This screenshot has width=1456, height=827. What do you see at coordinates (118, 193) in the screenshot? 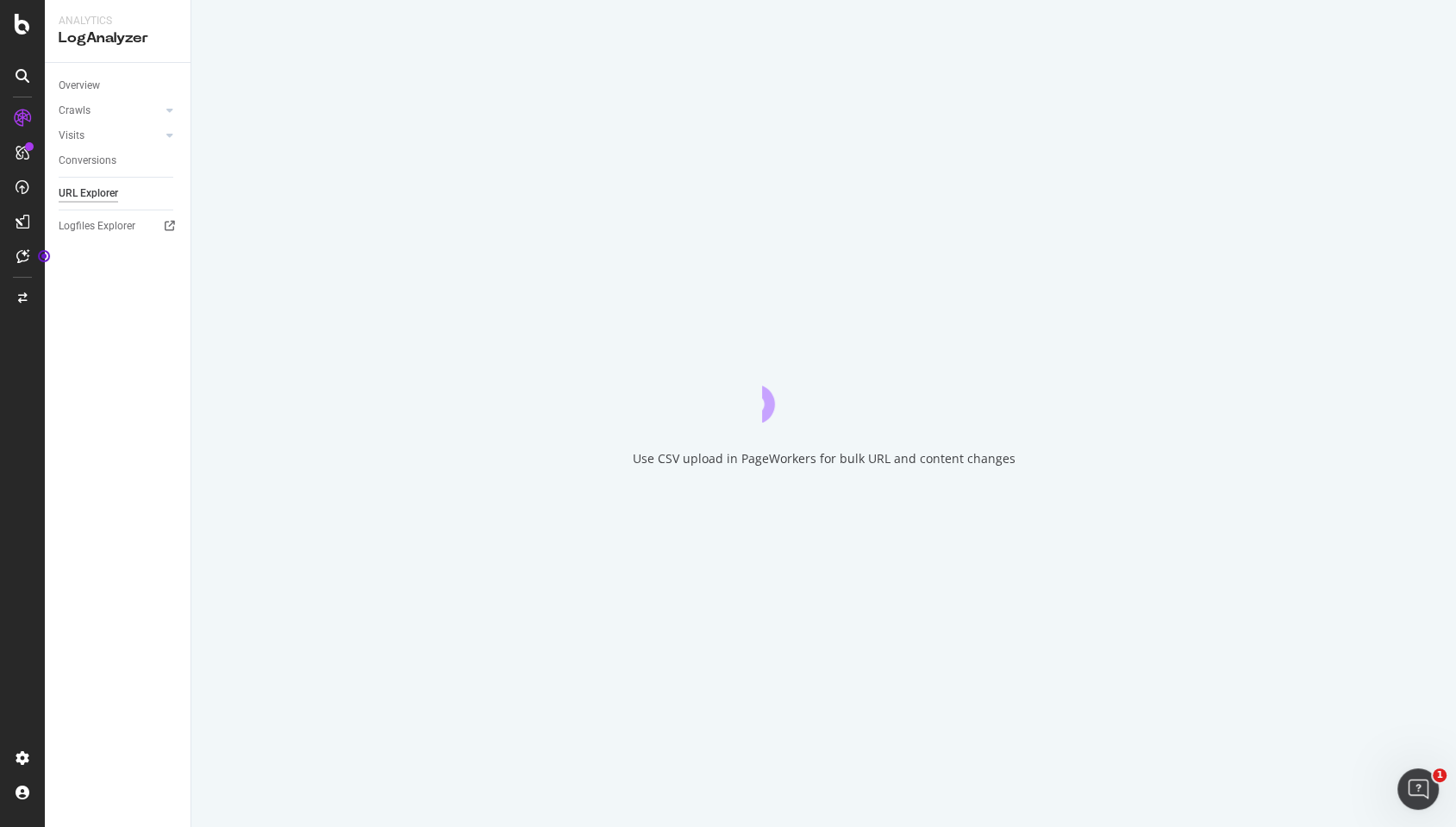
I see `a: URL Explorer` at bounding box center [118, 193].